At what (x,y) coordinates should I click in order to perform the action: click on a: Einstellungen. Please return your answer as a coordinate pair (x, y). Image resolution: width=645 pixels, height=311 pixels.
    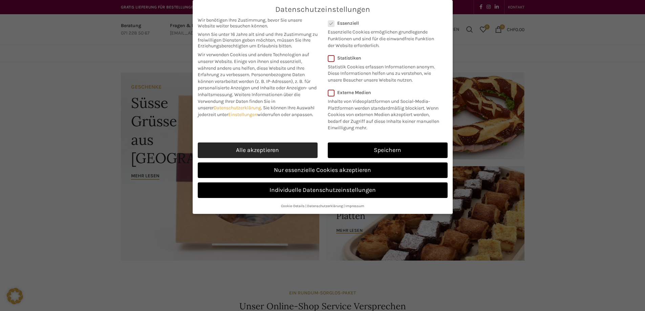
    Looking at the image, I should click on (243, 115).